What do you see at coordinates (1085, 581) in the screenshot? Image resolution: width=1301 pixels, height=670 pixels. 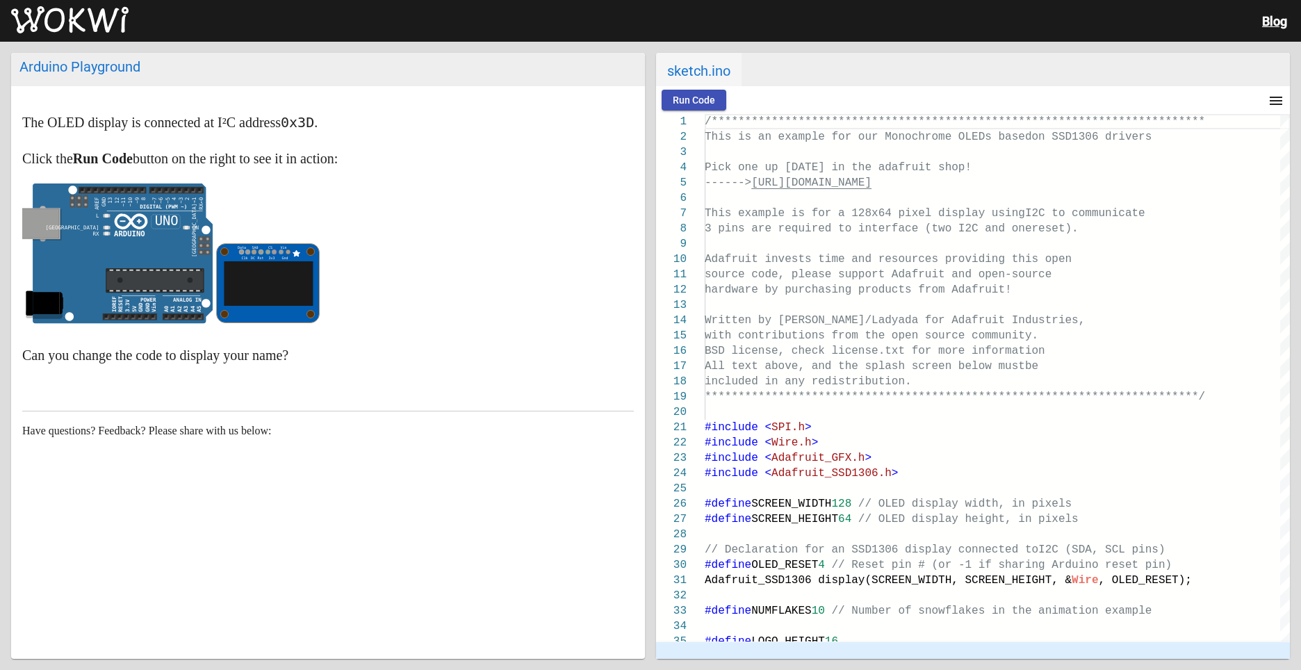 I see `span: Wire` at bounding box center [1085, 581].